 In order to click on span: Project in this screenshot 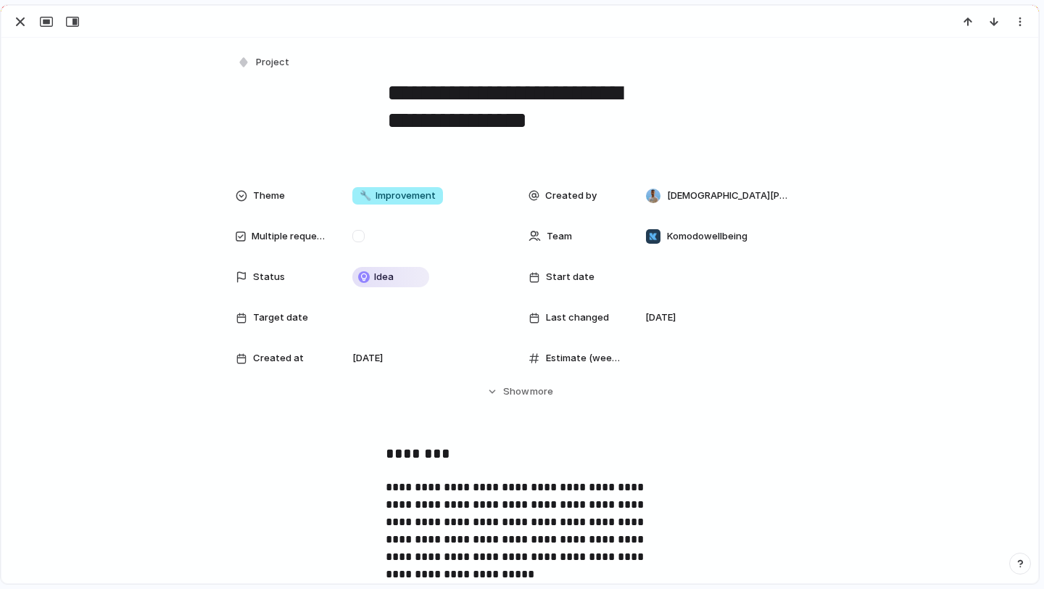, I will do `click(273, 62)`.